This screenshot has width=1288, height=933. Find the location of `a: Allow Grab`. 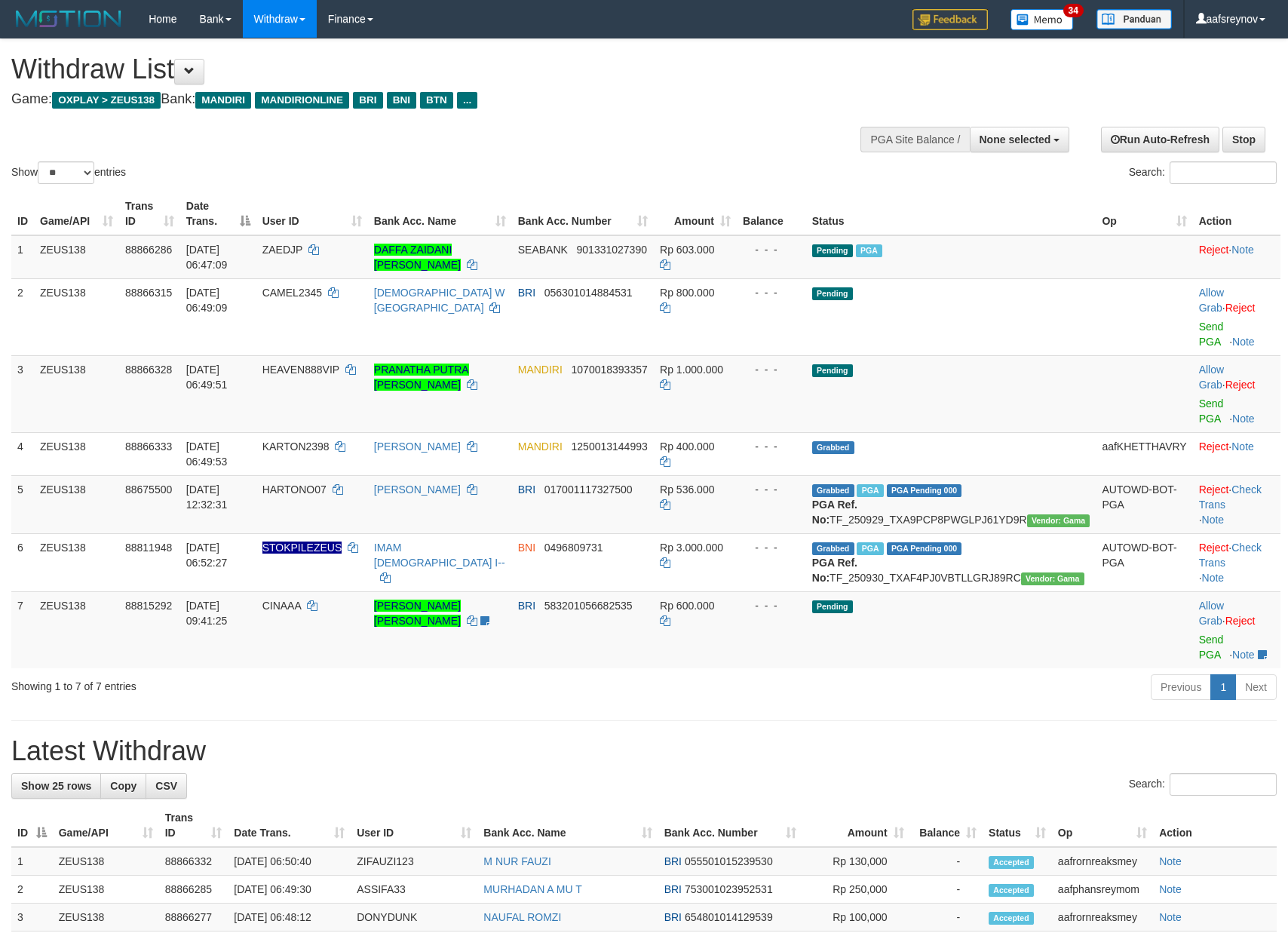

a: Allow Grab is located at coordinates (1211, 377).